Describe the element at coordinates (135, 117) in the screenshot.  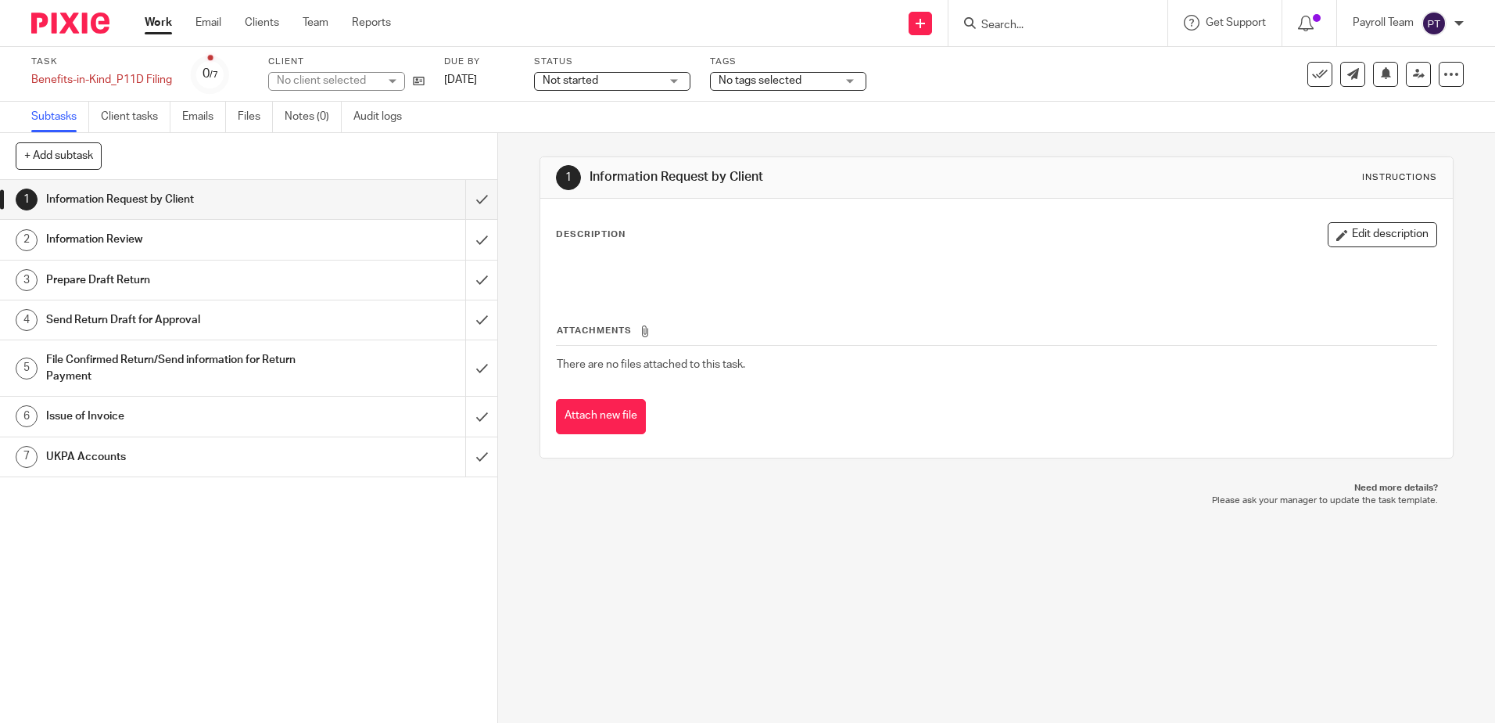
I see `a: Client tasks` at that location.